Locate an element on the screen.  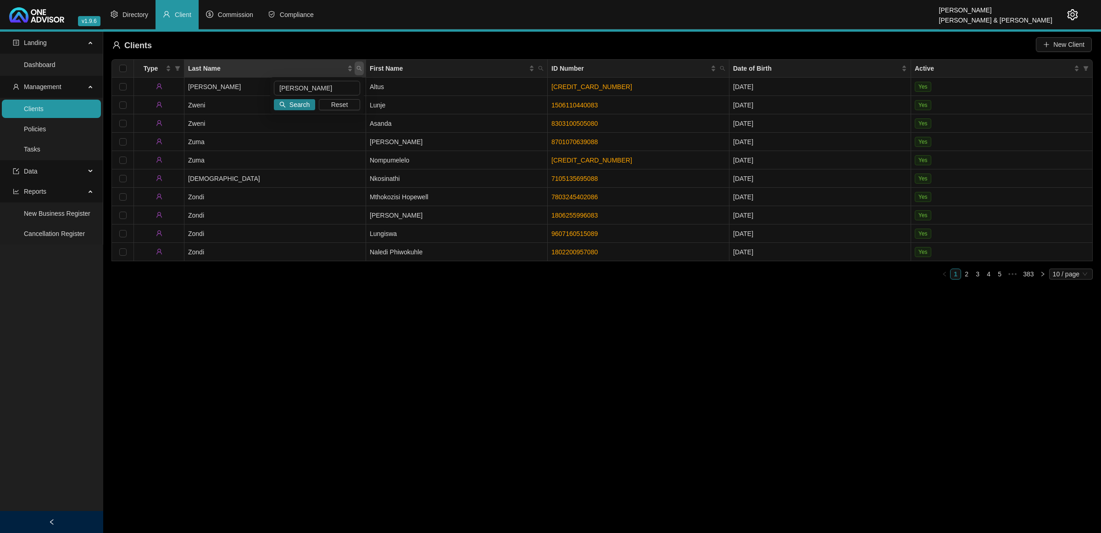
span: Search is located at coordinates (300, 105).